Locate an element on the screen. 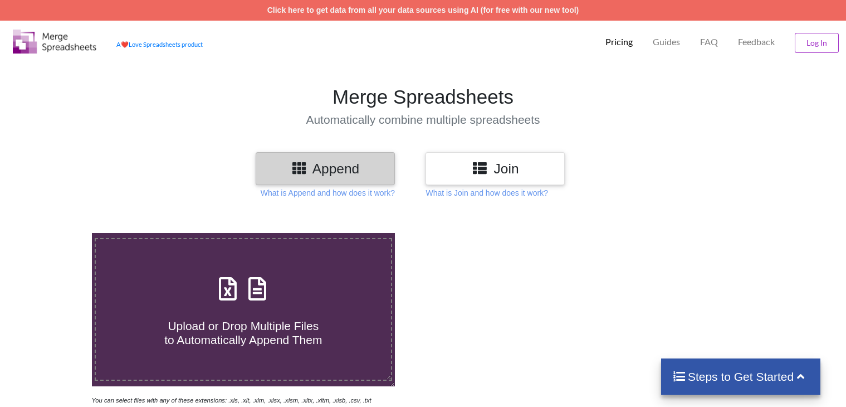 The image size is (846, 407). p: Guides is located at coordinates (666, 42).